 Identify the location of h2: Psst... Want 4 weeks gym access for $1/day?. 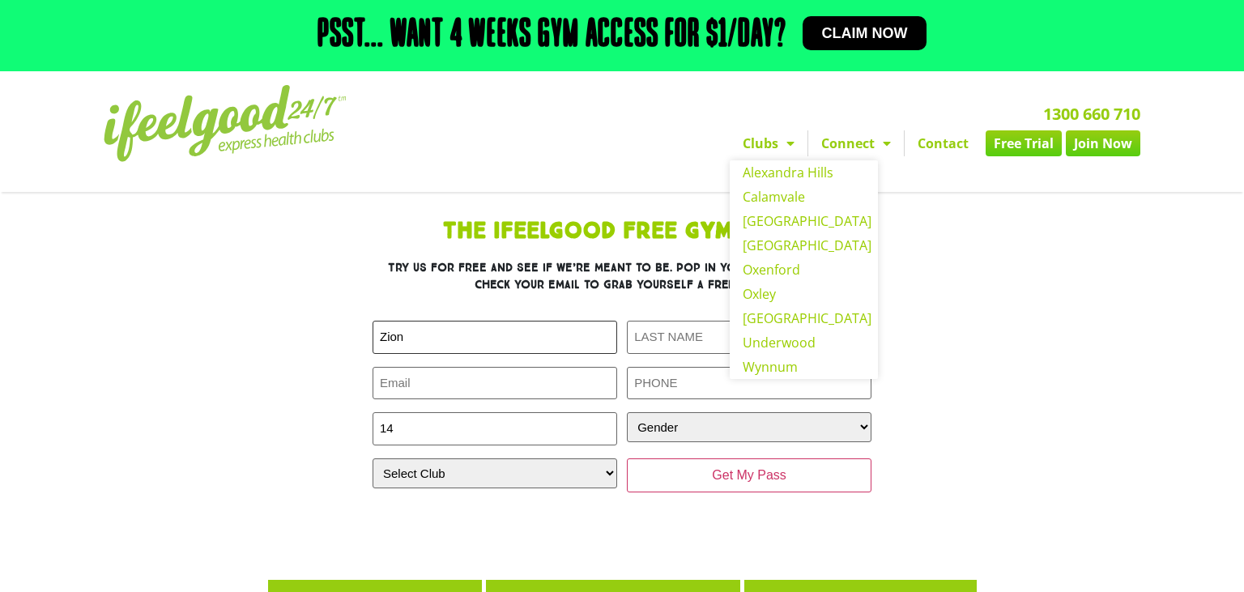
(552, 36).